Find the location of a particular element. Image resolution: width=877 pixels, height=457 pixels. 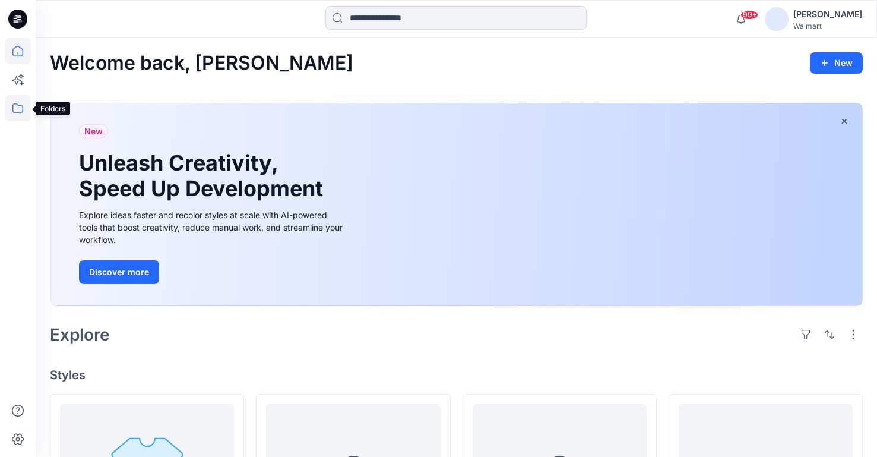

span: New is located at coordinates (93, 131).